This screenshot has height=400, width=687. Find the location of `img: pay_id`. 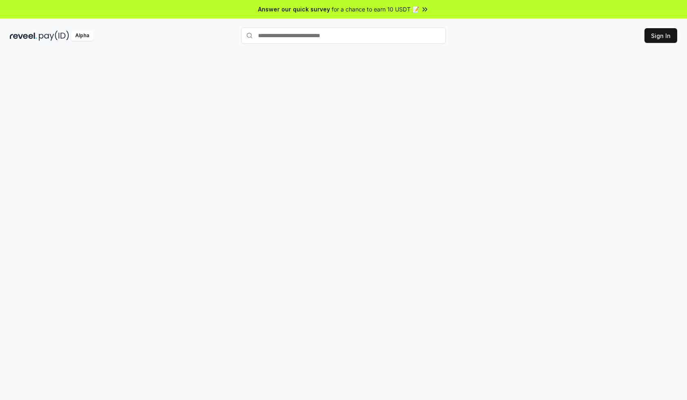

img: pay_id is located at coordinates (54, 36).